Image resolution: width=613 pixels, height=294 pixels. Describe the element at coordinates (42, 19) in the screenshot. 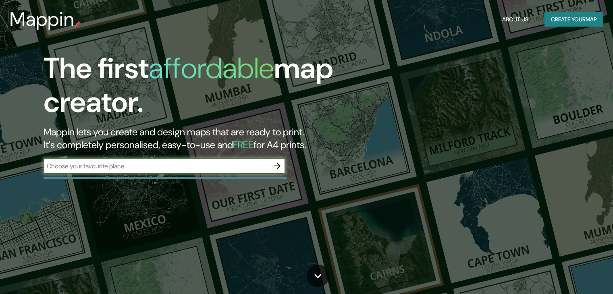

I see `h3: Mappin` at that location.